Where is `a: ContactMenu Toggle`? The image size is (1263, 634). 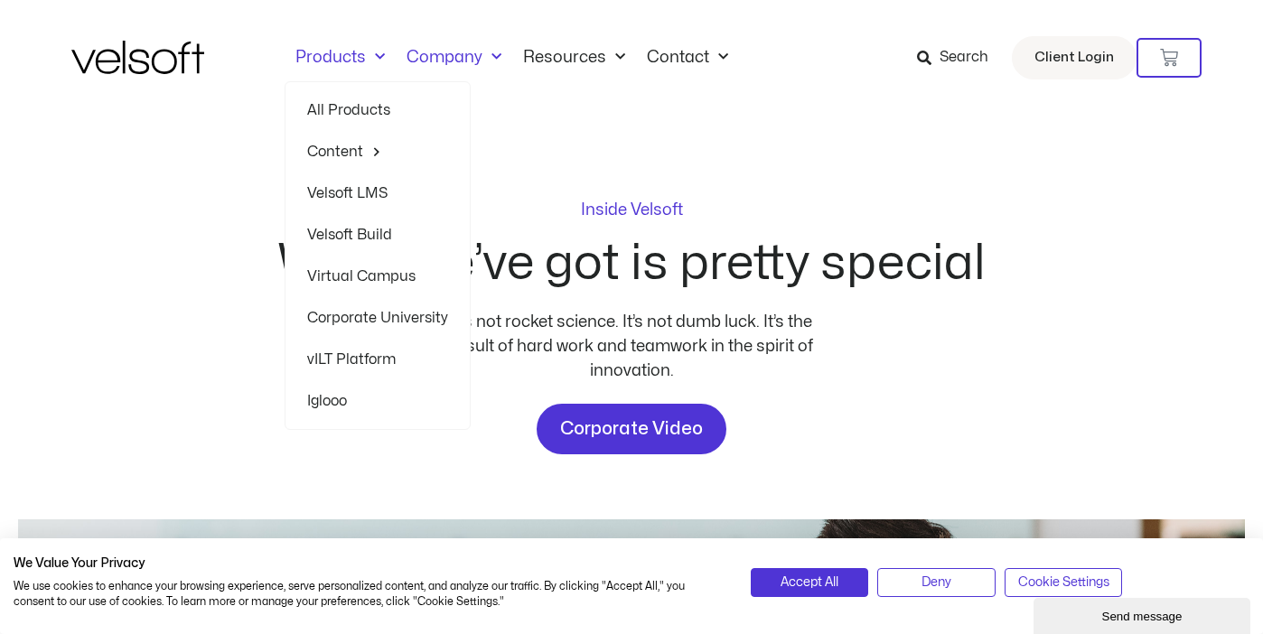 a: ContactMenu Toggle is located at coordinates (687, 58).